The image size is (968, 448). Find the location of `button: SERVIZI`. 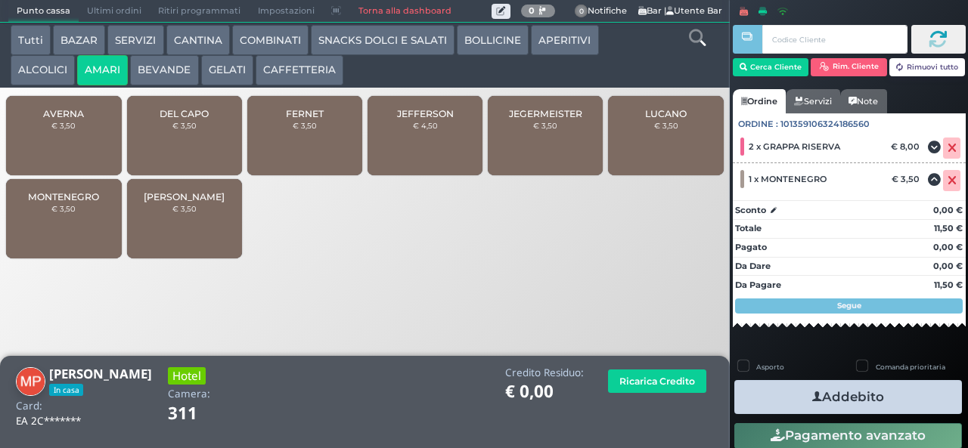

button: SERVIZI is located at coordinates (135, 40).